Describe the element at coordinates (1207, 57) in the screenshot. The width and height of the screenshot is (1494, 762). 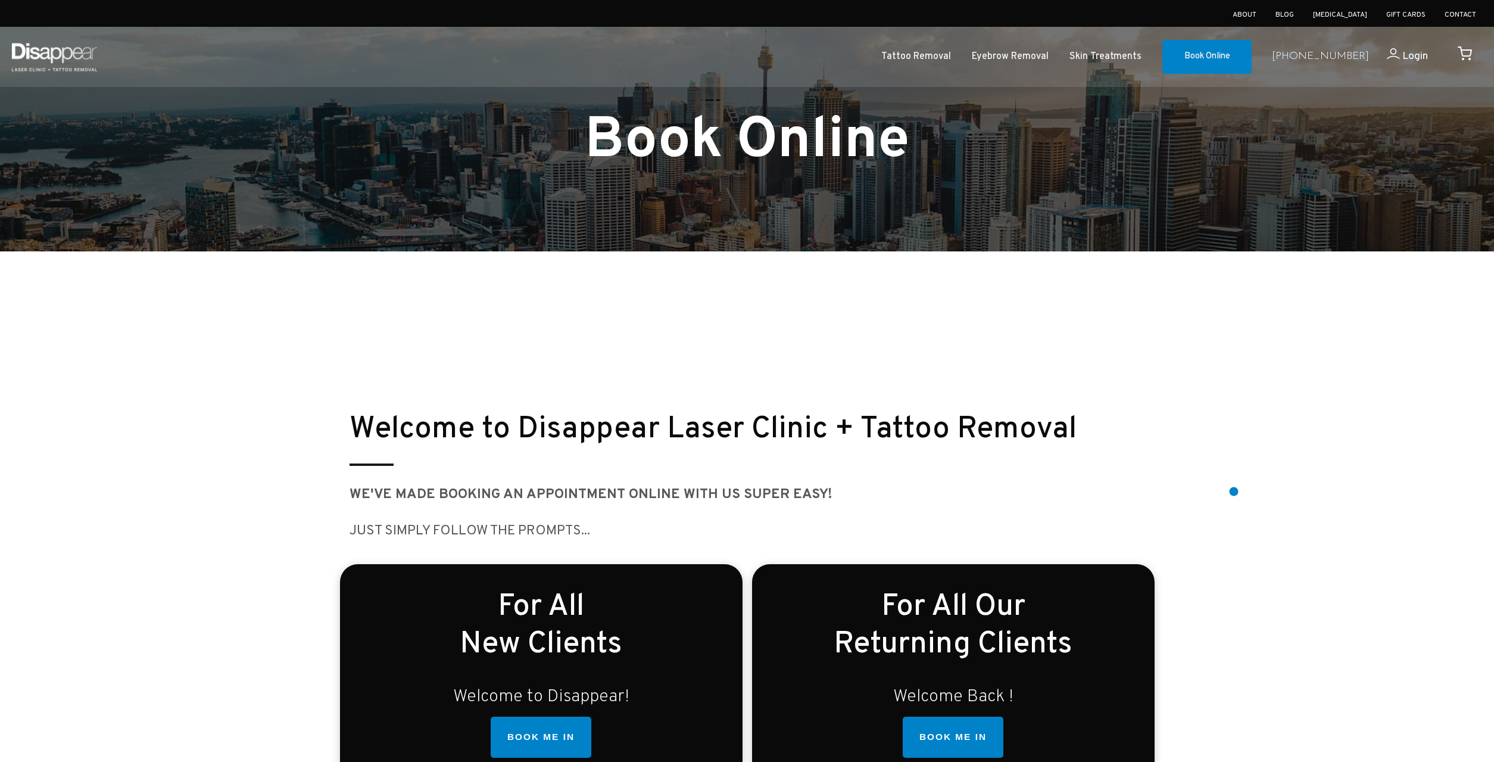
I see `a: Book Online` at that location.